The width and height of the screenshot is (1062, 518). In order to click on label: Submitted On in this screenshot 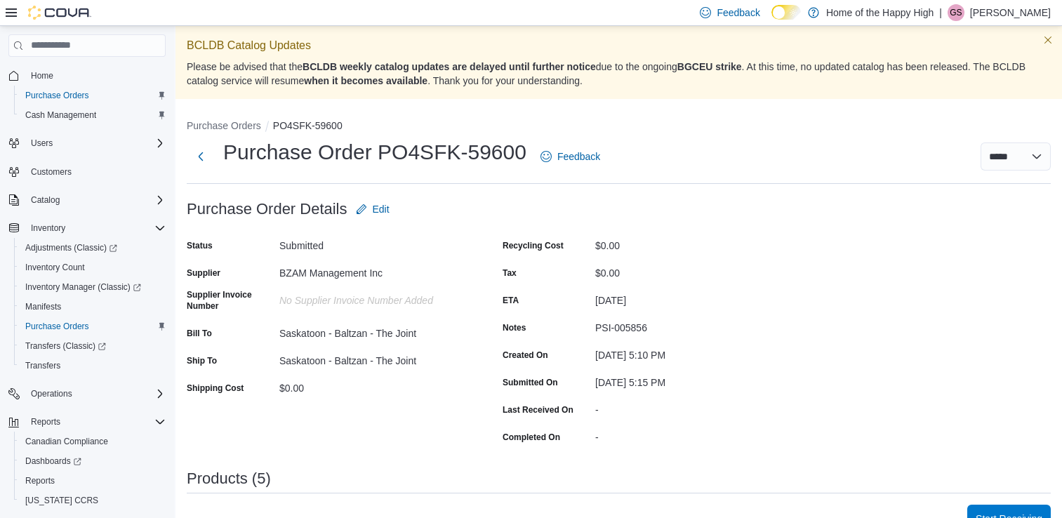, I will do `click(530, 383)`.